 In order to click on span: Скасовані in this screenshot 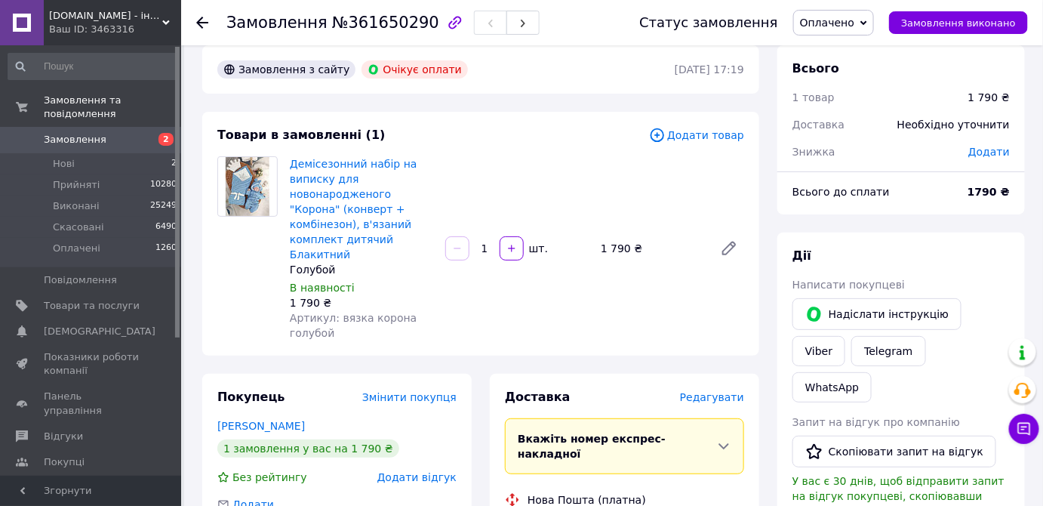, I will do `click(78, 227)`.